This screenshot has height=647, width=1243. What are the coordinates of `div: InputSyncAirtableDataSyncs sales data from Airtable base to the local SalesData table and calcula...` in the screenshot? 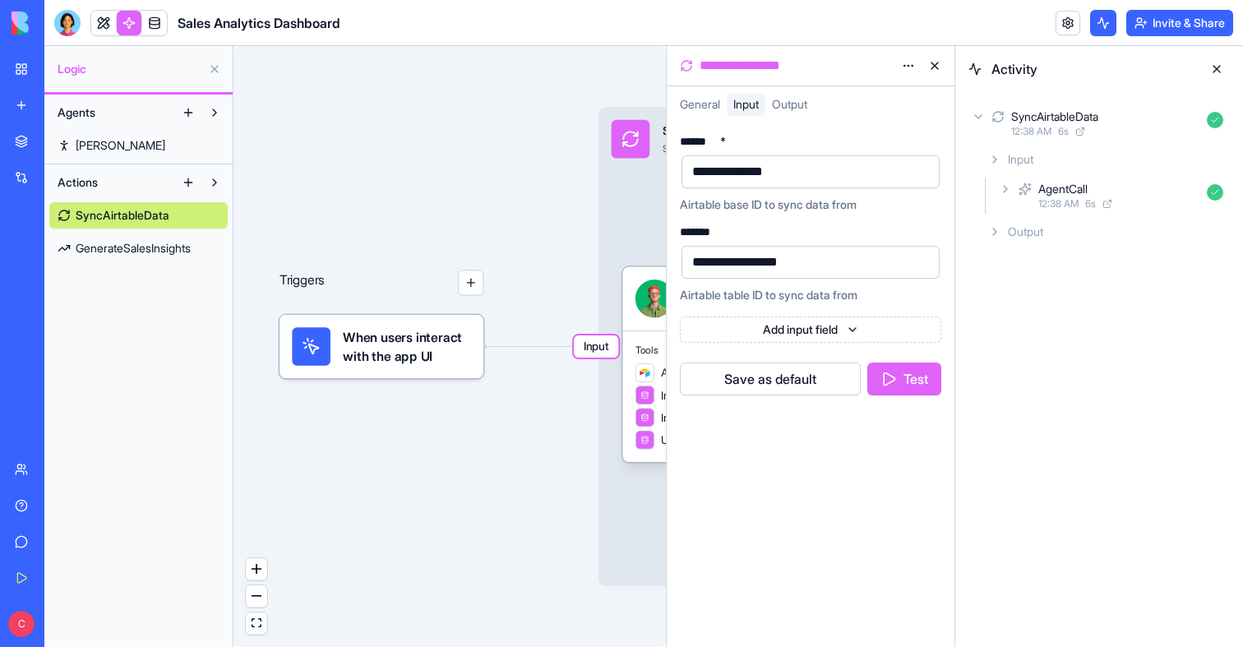 It's located at (885, 346).